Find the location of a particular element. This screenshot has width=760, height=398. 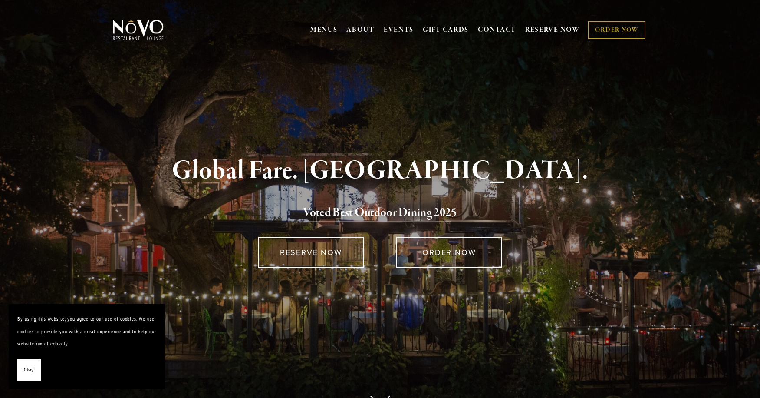

img: Novo Restaurant &amp; Lounge is located at coordinates (138, 30).